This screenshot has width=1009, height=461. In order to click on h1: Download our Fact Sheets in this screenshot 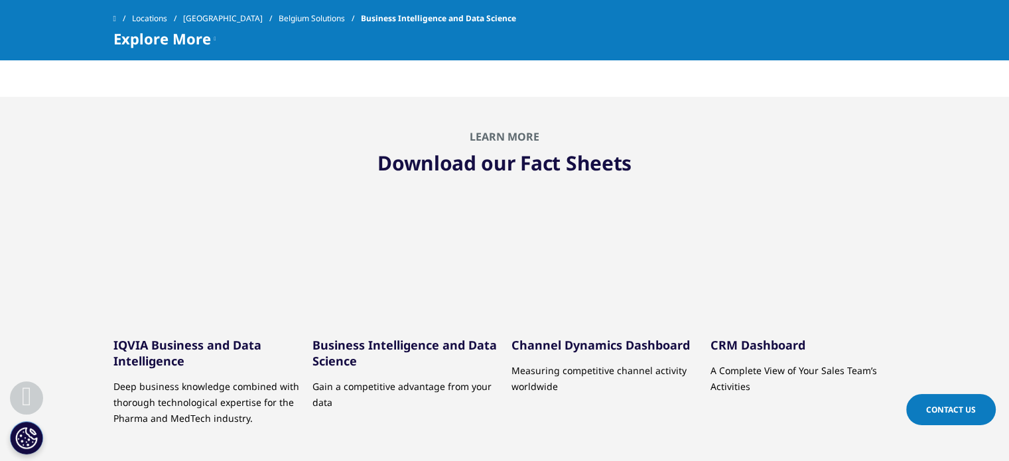, I will do `click(505, 160)`.